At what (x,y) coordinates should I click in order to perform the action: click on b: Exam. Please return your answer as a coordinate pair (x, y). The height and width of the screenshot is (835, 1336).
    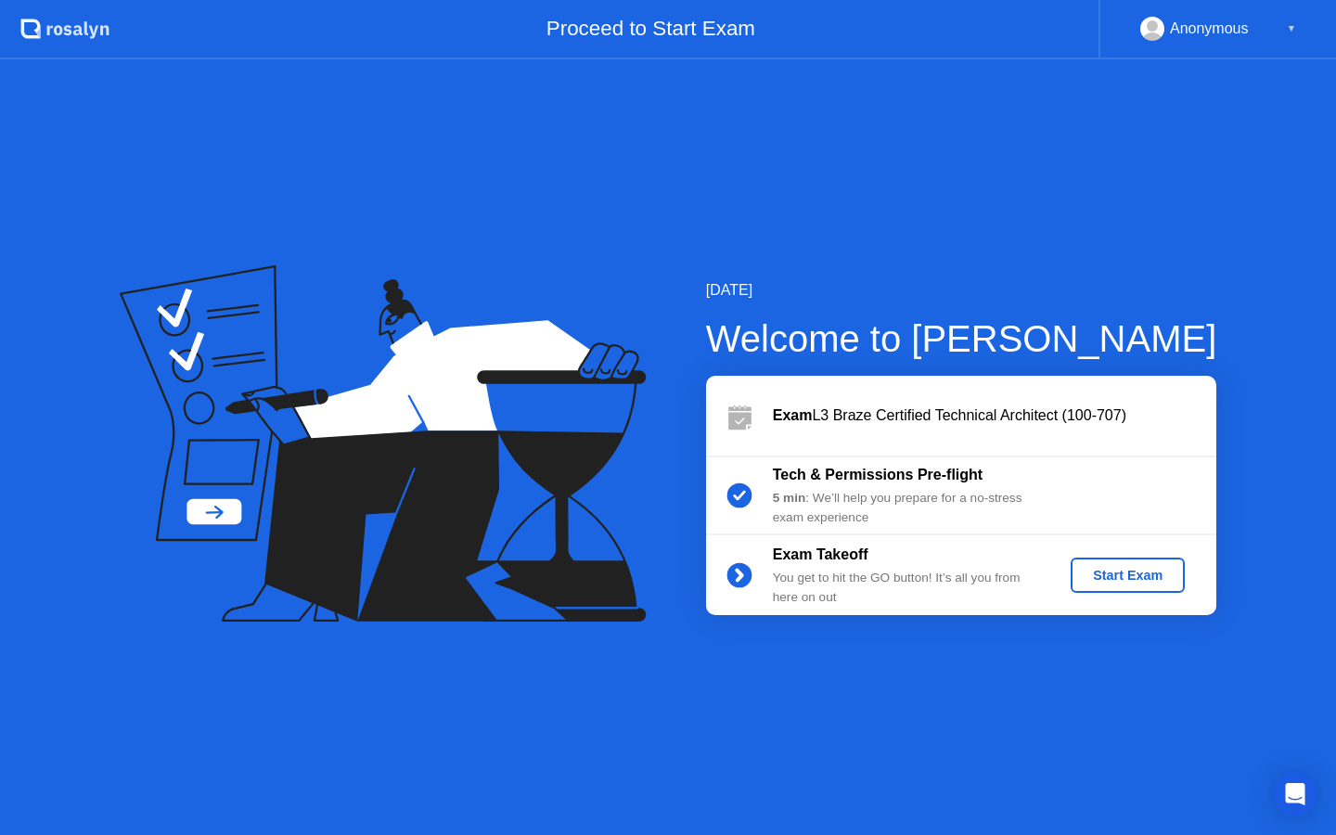
    Looking at the image, I should click on (792, 415).